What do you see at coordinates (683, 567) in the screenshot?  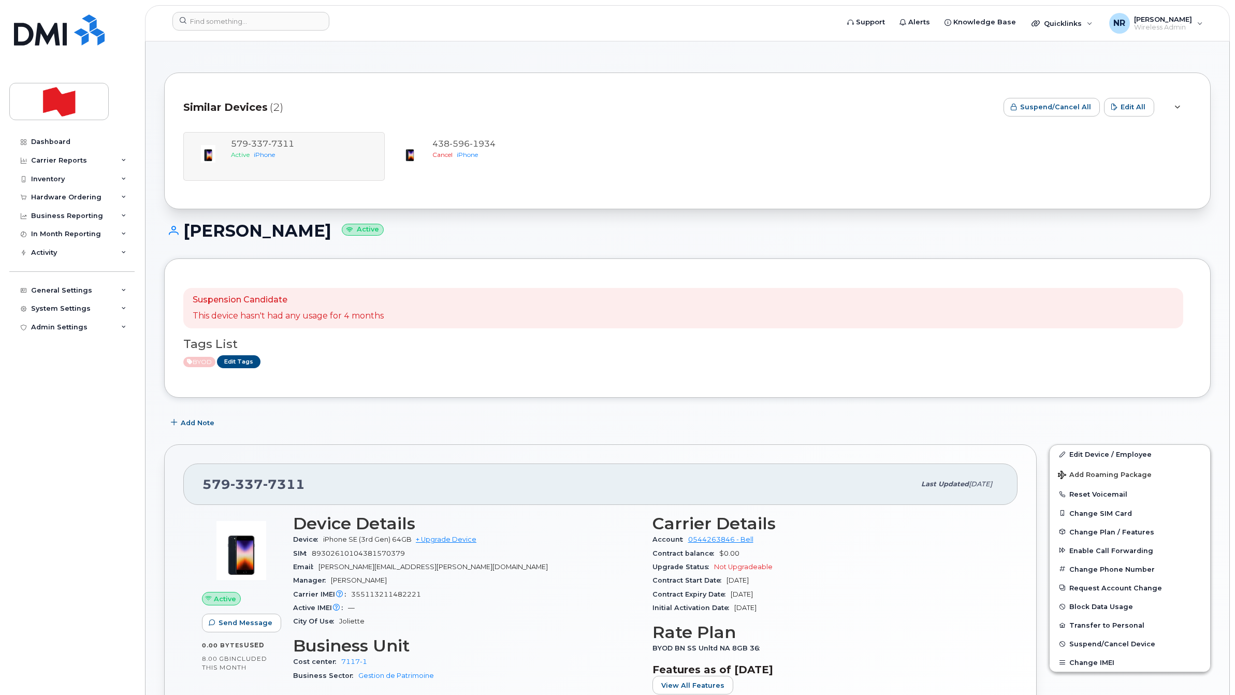 I see `span: Upgrade Status` at bounding box center [683, 567].